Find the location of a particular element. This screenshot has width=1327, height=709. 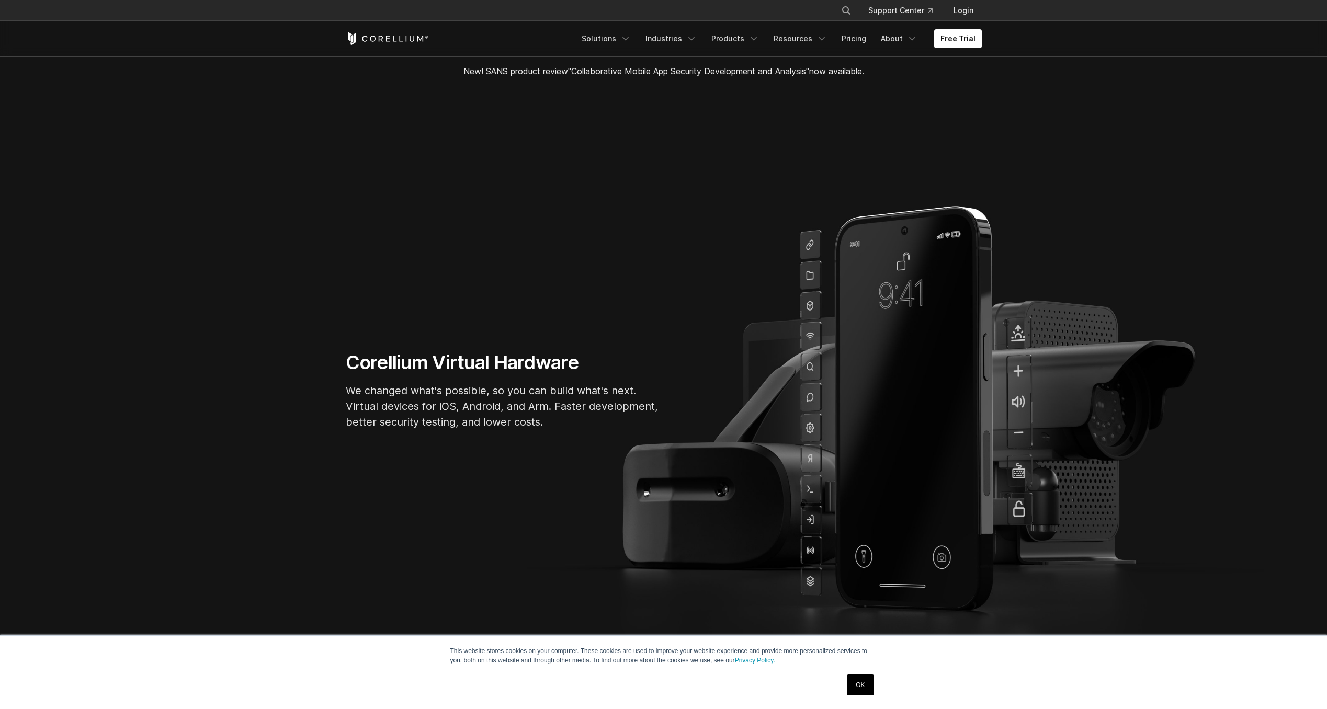

span: New! SANS product review now available. is located at coordinates (664, 71).